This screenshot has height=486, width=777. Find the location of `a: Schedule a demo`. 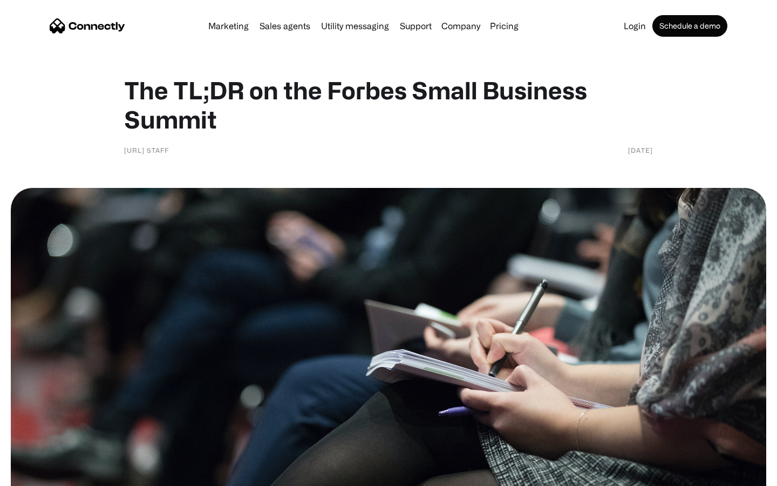

a: Schedule a demo is located at coordinates (690, 26).